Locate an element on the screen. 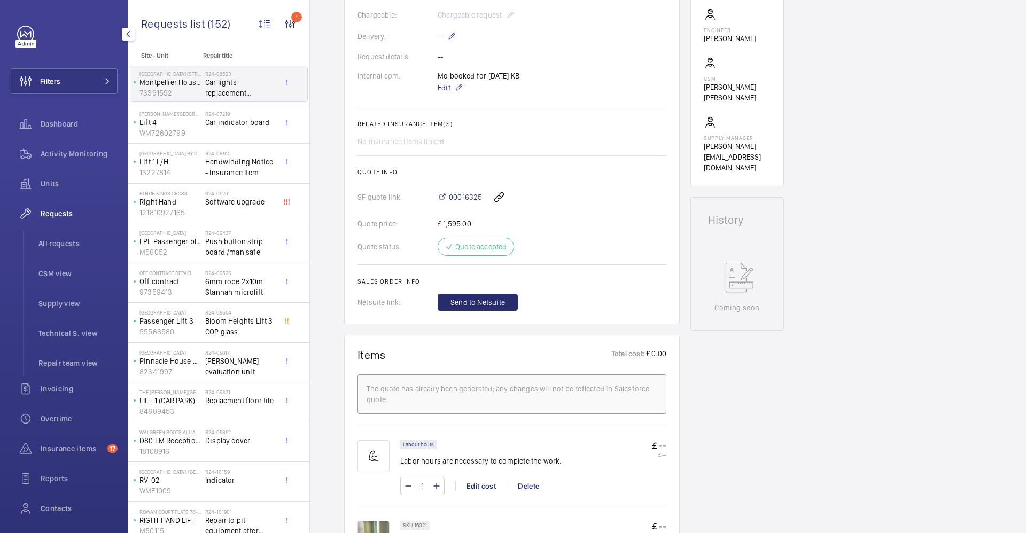 This screenshot has height=533, width=1026. span: Car lights replacement (suggesting LED strip) 4200mm minimum needed is located at coordinates (240, 88).